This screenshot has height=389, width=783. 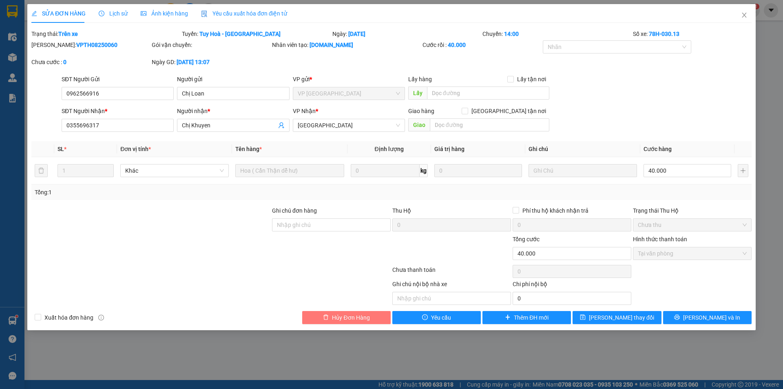 I want to click on div: Người nhận, so click(x=233, y=111).